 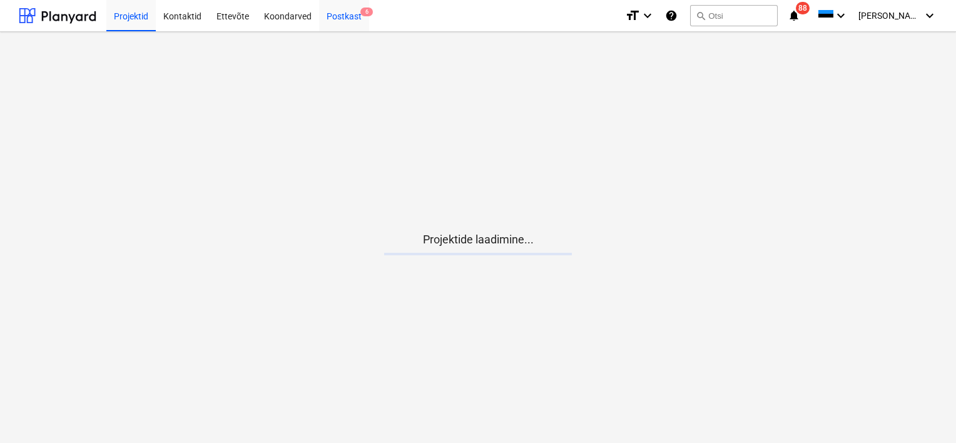 What do you see at coordinates (701, 16) in the screenshot?
I see `span: search` at bounding box center [701, 16].